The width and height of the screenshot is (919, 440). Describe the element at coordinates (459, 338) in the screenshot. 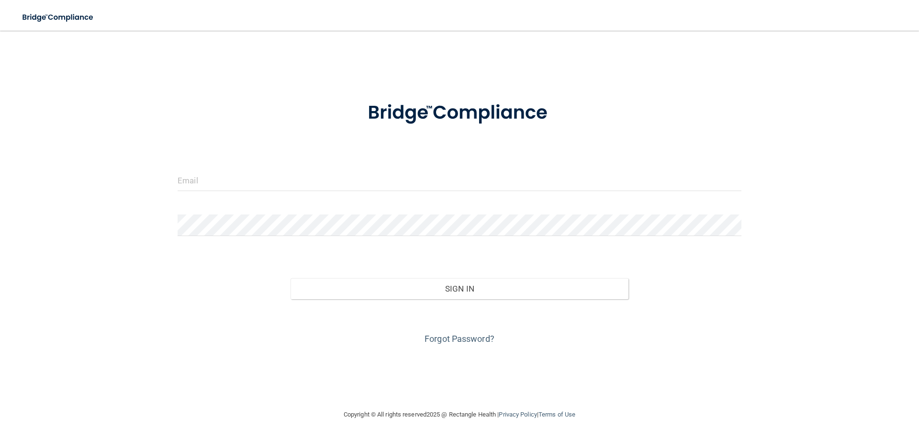

I see `a: Forgot Password?` at that location.